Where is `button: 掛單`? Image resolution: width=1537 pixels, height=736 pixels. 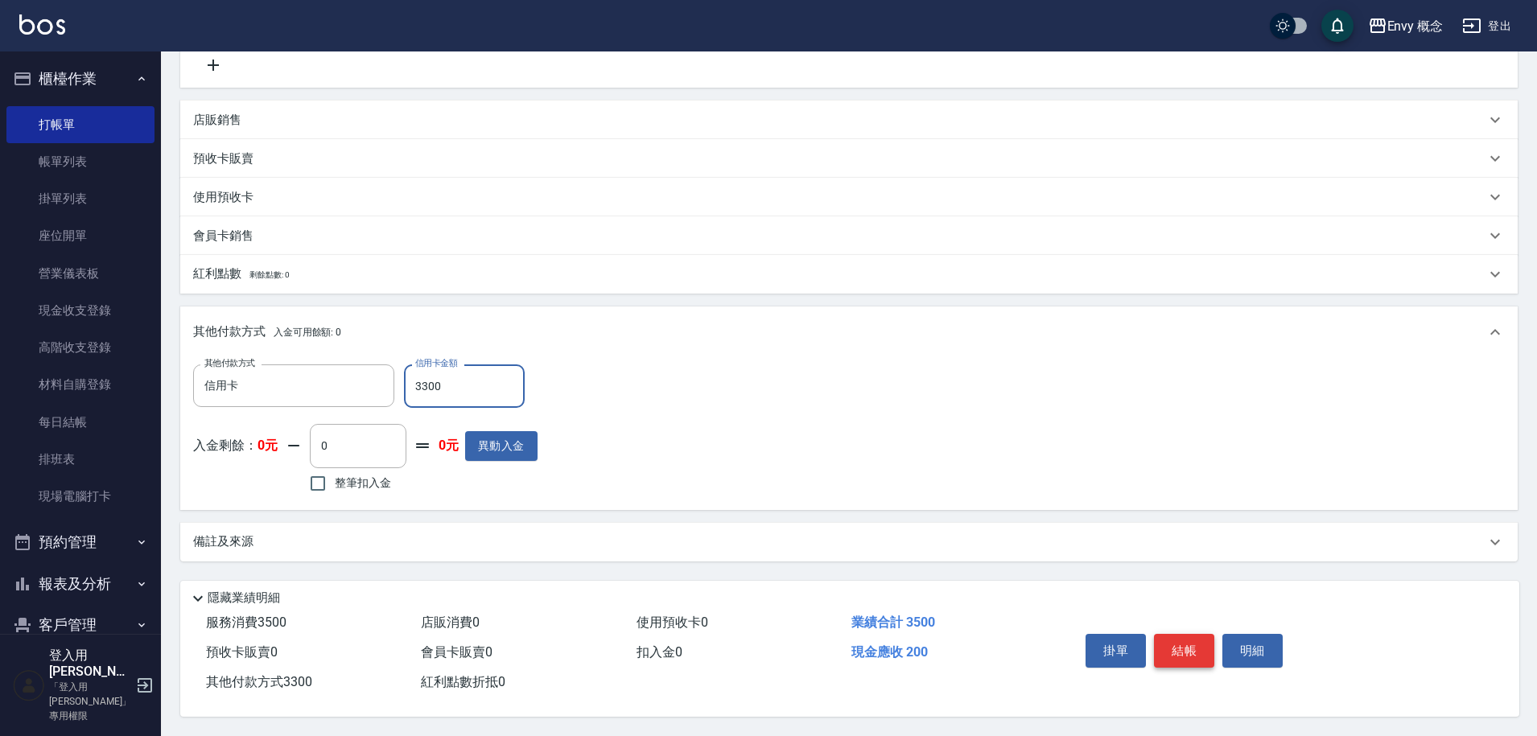
button: 掛單 is located at coordinates (1115, 651).